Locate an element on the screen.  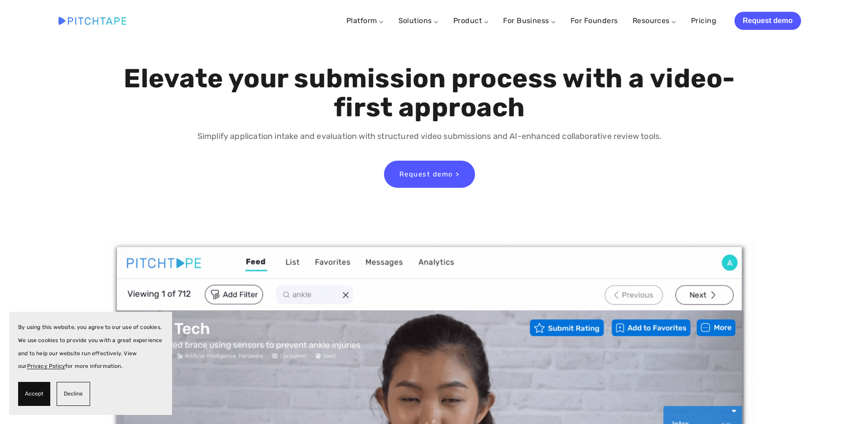
a: Request demo > is located at coordinates (429, 174).